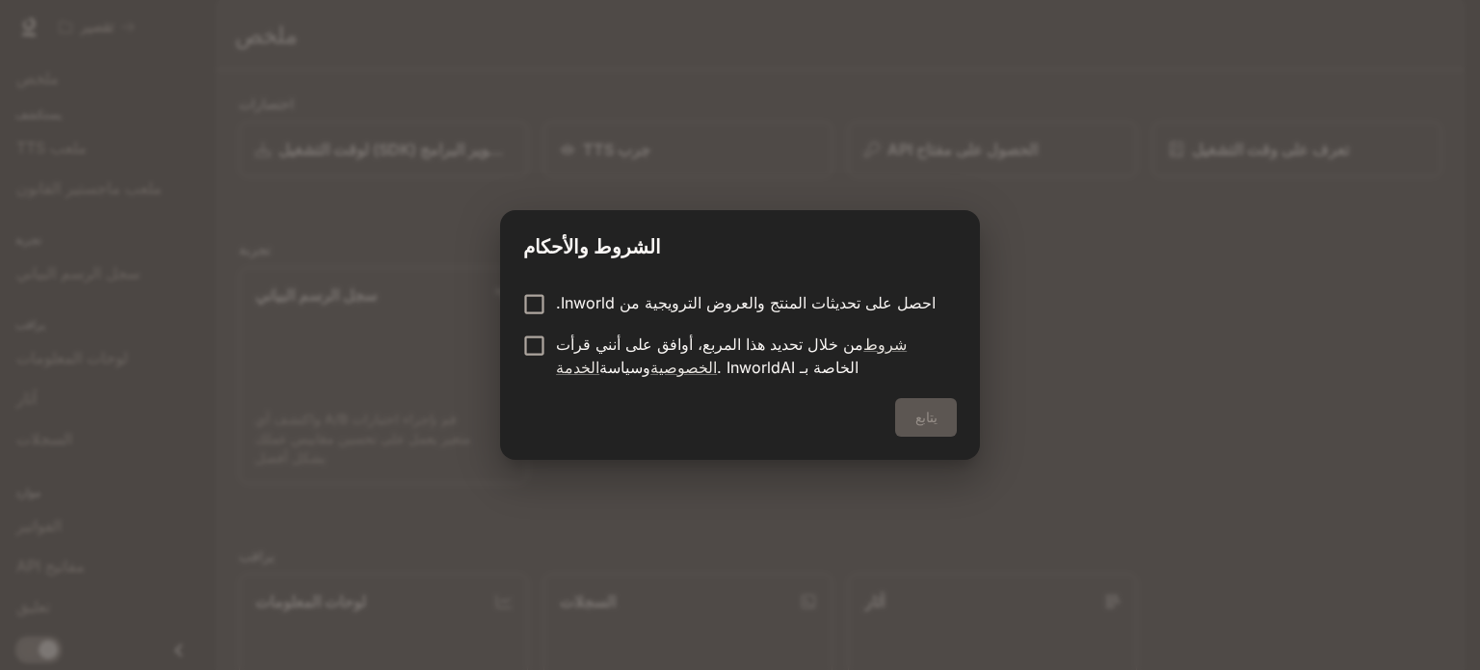 The height and width of the screenshot is (670, 1480). What do you see at coordinates (683, 367) in the screenshot?
I see `font: الخصوصية` at bounding box center [683, 367].